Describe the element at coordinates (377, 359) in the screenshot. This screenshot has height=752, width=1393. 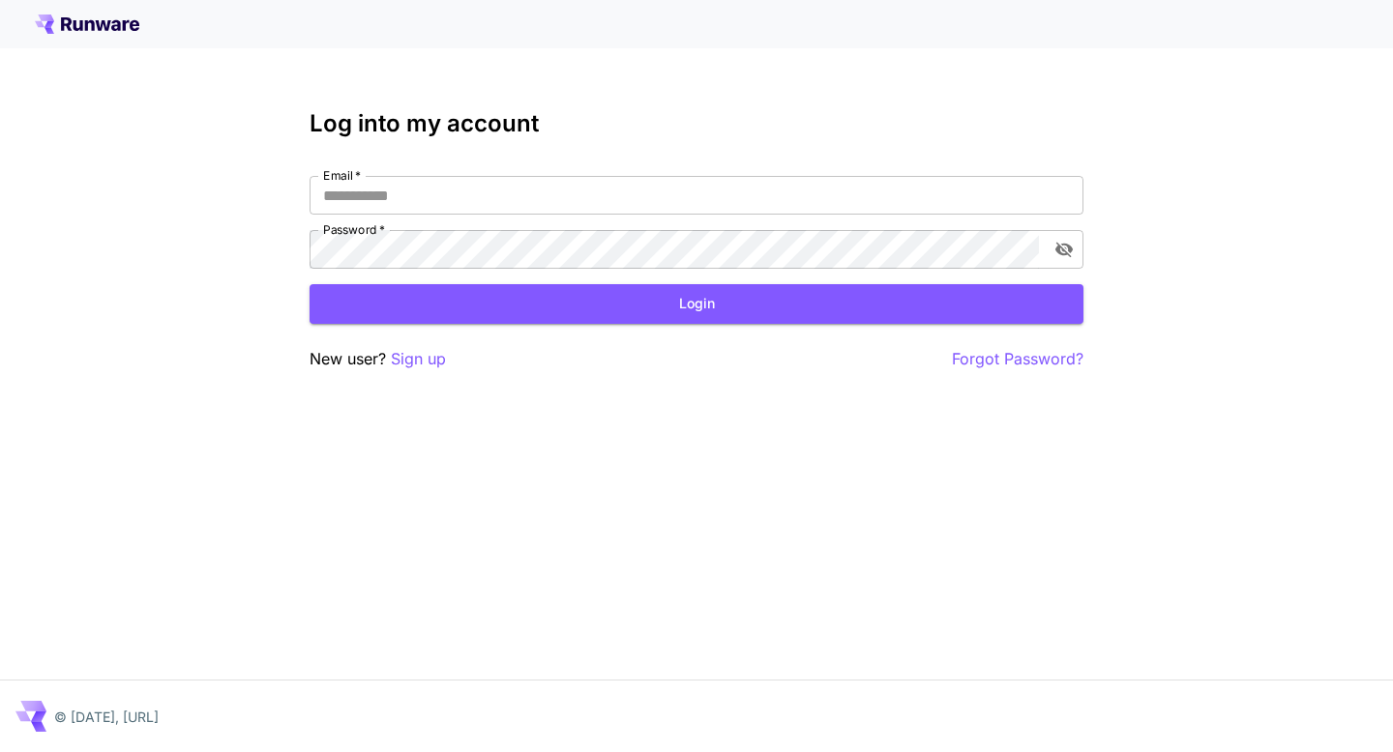
I see `p: New user?` at that location.